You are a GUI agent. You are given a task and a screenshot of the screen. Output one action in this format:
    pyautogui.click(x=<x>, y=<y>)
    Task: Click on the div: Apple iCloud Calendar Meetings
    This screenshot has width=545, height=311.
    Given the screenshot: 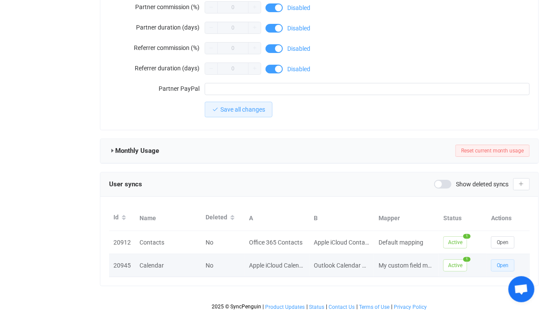 What is the action you would take?
    pyautogui.click(x=276, y=266)
    